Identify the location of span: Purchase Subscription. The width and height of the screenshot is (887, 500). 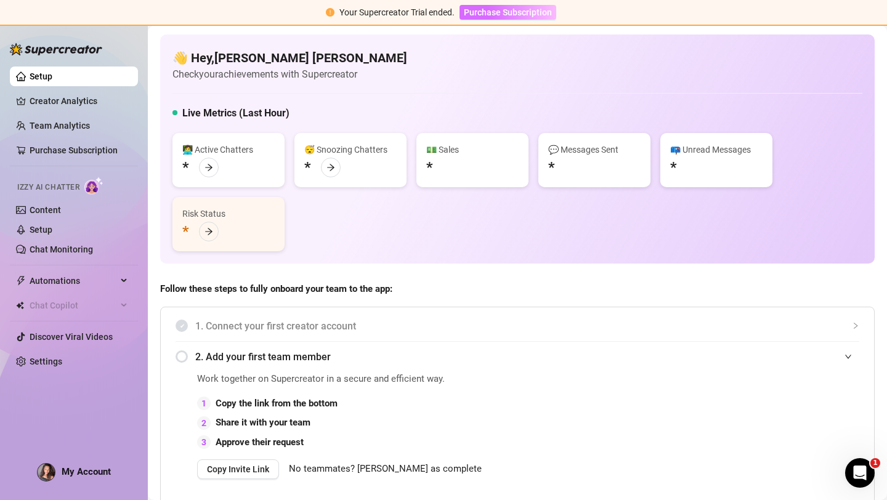
(508, 12).